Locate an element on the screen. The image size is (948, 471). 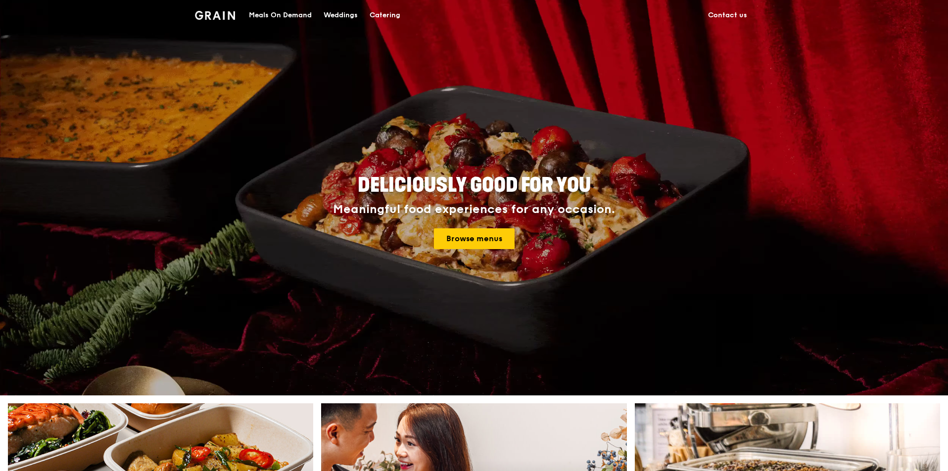
div: Meaningful food experiences for any occasion. is located at coordinates (474, 210).